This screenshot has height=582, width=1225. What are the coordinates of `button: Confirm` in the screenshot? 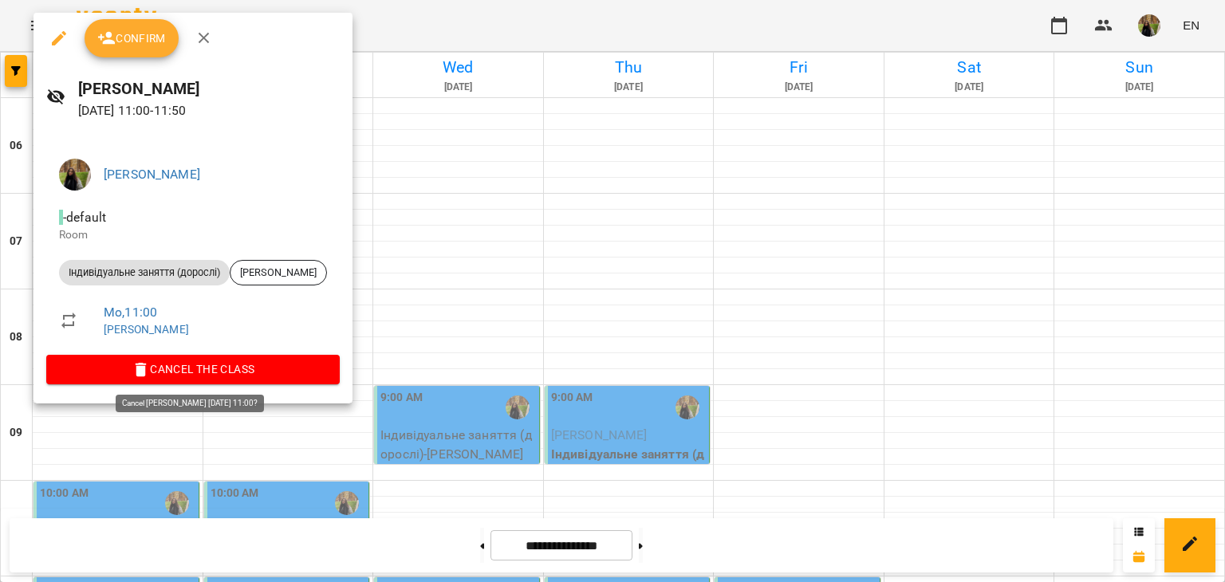 It's located at (132, 38).